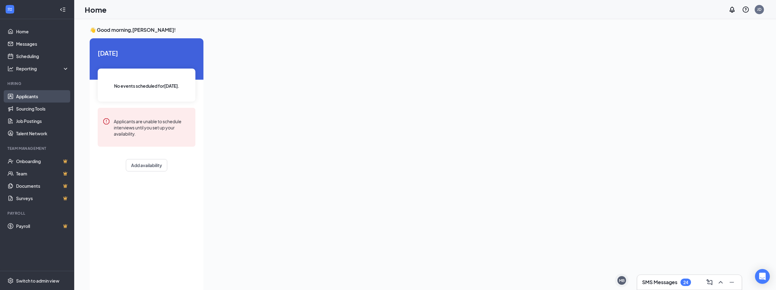  Describe the element at coordinates (147, 165) in the screenshot. I see `button: Add availability` at that location.